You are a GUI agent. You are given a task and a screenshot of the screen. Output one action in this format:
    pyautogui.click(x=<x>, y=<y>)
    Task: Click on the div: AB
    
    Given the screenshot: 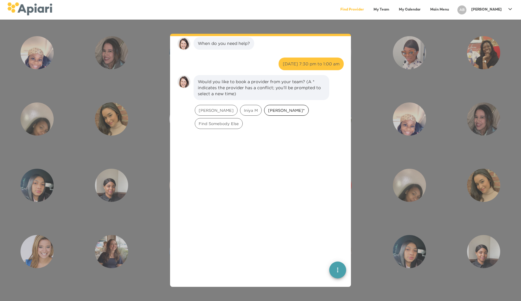 What is the action you would take?
    pyautogui.click(x=462, y=10)
    